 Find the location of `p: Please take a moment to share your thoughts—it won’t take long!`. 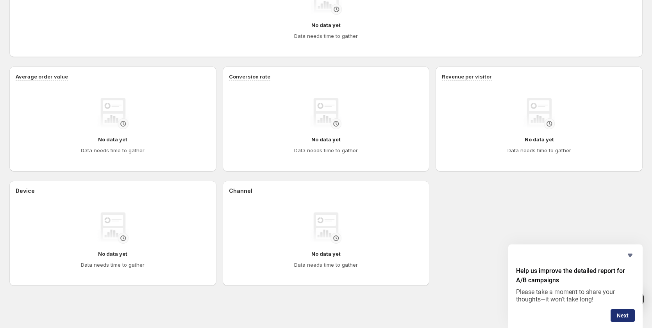

p: Please take a moment to share your thoughts—it won’t take long! is located at coordinates (576, 296).